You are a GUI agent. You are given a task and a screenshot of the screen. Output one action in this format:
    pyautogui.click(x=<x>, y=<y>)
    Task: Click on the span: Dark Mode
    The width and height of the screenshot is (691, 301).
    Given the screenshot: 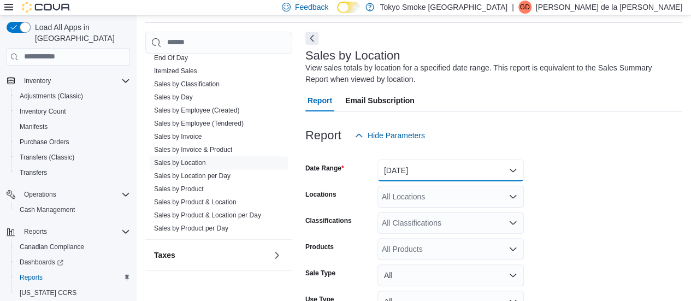 What is the action you would take?
    pyautogui.click(x=337, y=13)
    